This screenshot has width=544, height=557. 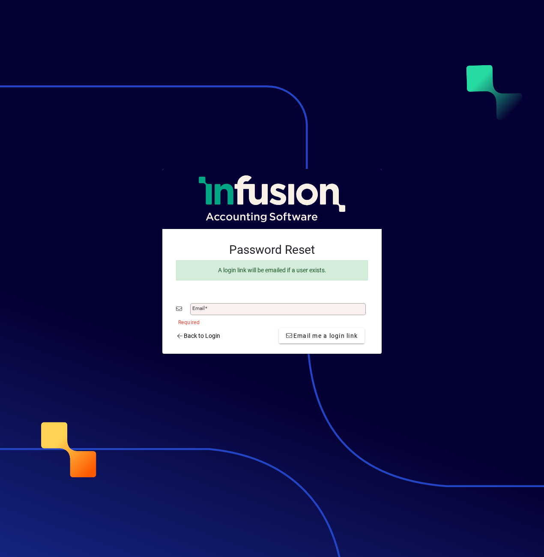 What do you see at coordinates (272, 250) in the screenshot?
I see `h2: Password Reset` at bounding box center [272, 250].